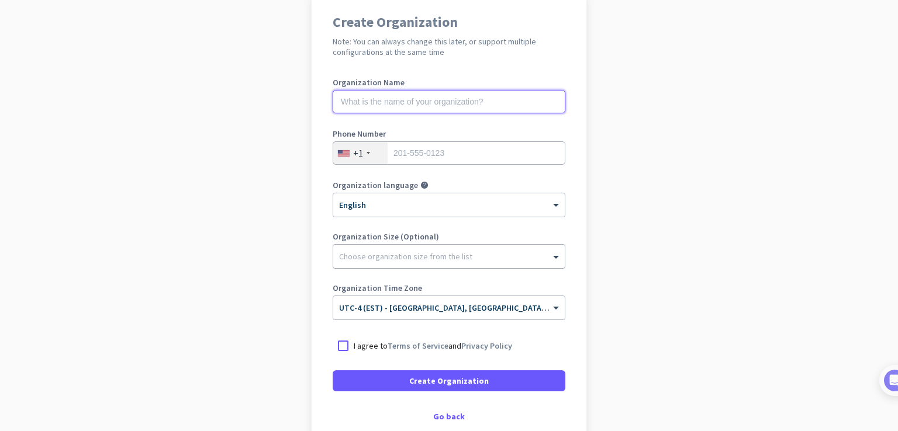 The height and width of the screenshot is (431, 898). I want to click on a: Privacy Policy, so click(486, 346).